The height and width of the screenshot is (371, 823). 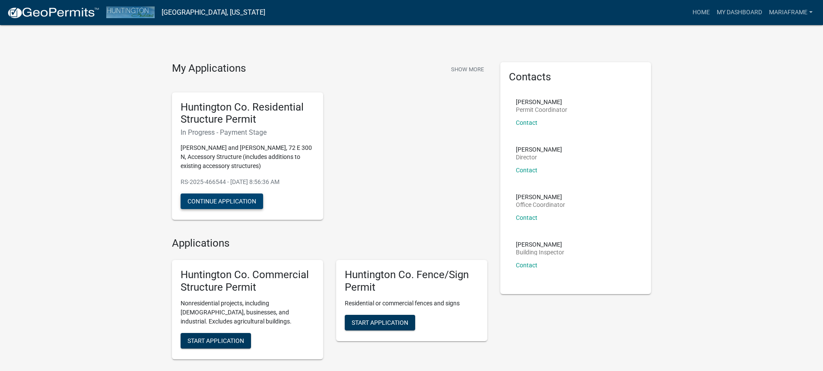 I want to click on p: Residential or commercial fences and signs, so click(x=412, y=303).